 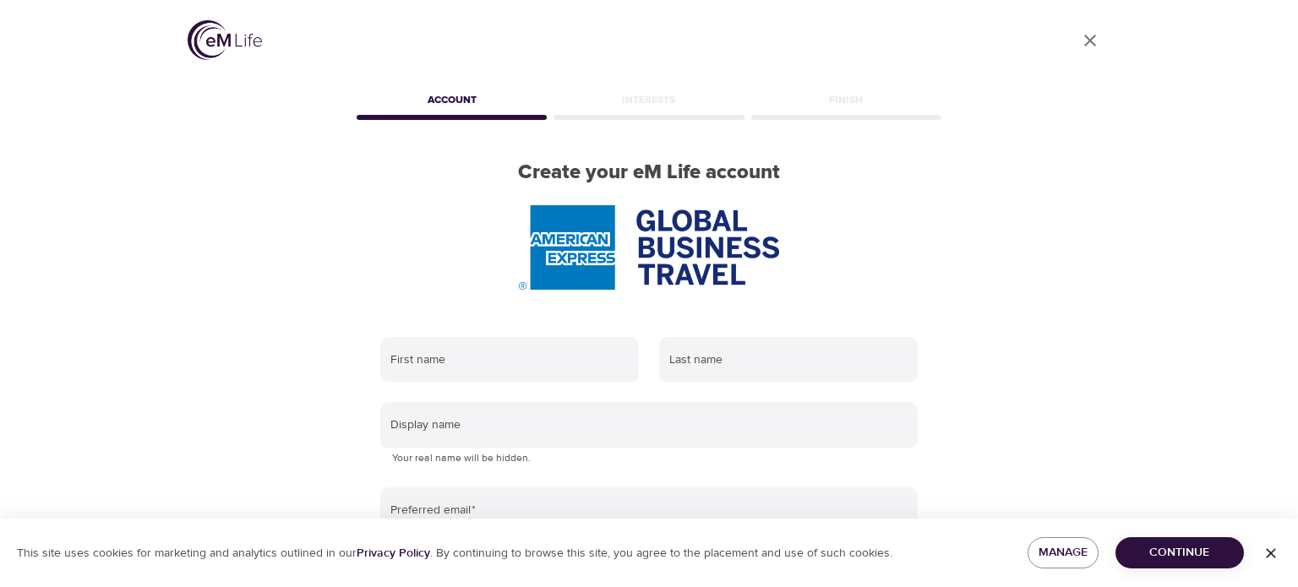 I want to click on h2: Create your eM Life account, so click(x=649, y=172).